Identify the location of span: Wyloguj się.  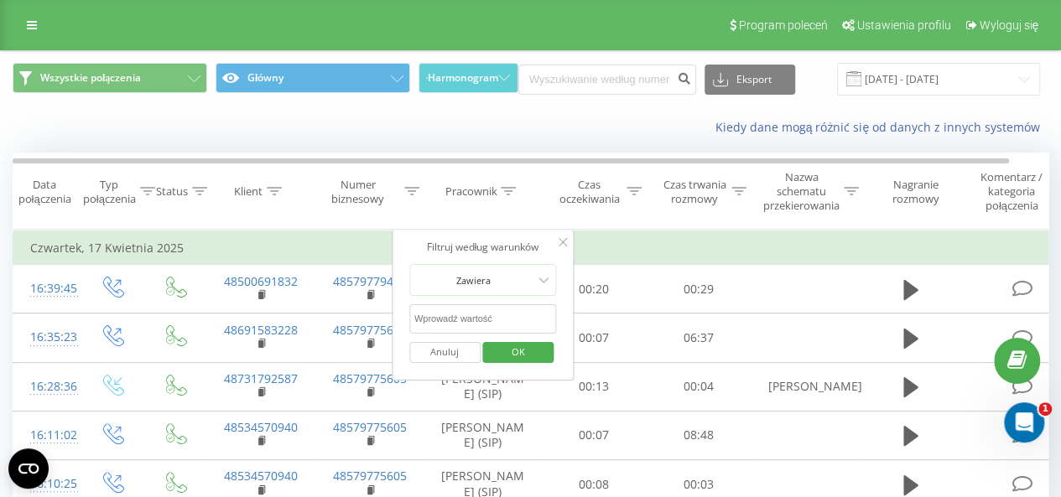
(1008, 25).